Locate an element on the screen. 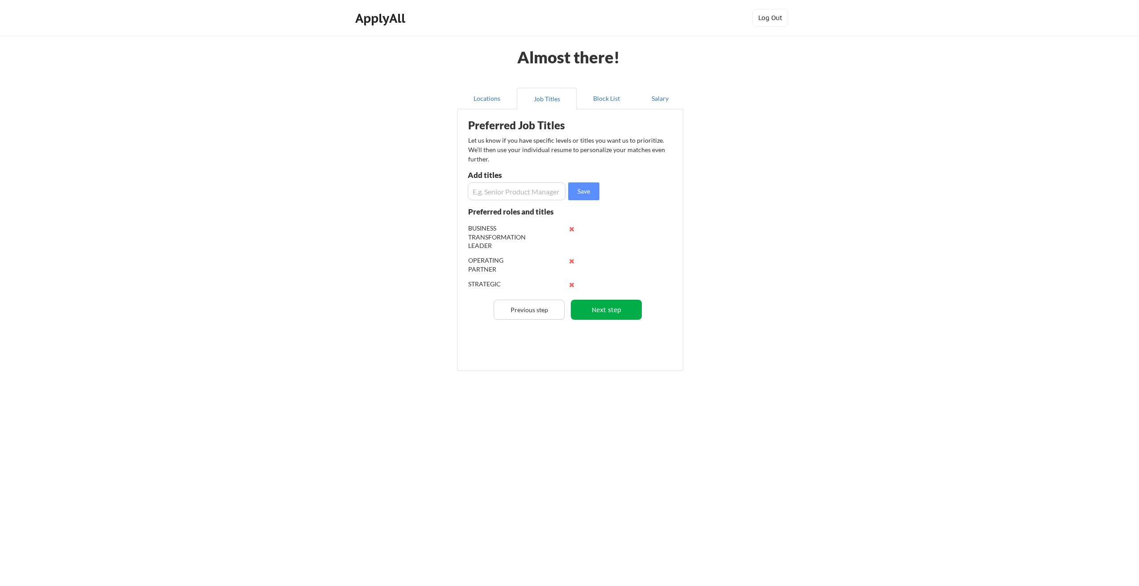  div: ApplyAll is located at coordinates (381, 18).